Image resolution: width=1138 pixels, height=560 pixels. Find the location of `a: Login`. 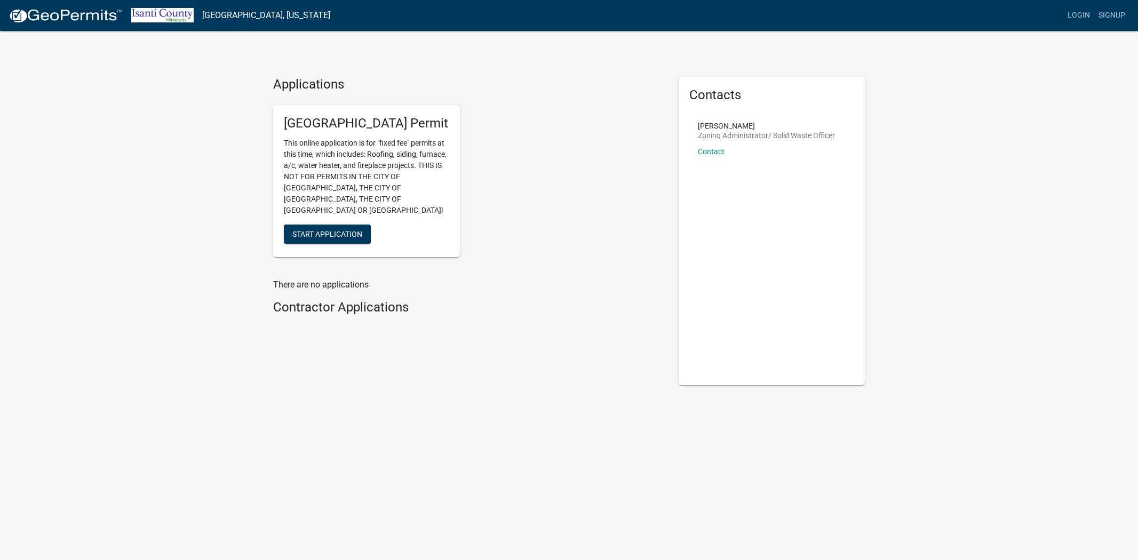

a: Login is located at coordinates (1079, 15).